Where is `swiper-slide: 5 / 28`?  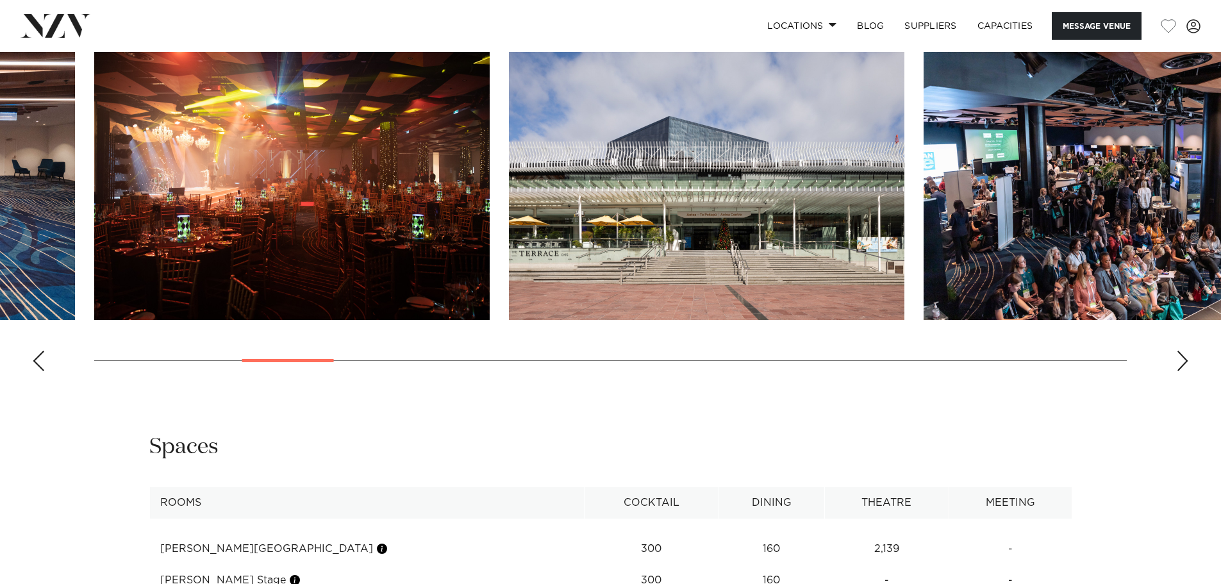 swiper-slide: 5 / 28 is located at coordinates (292, 174).